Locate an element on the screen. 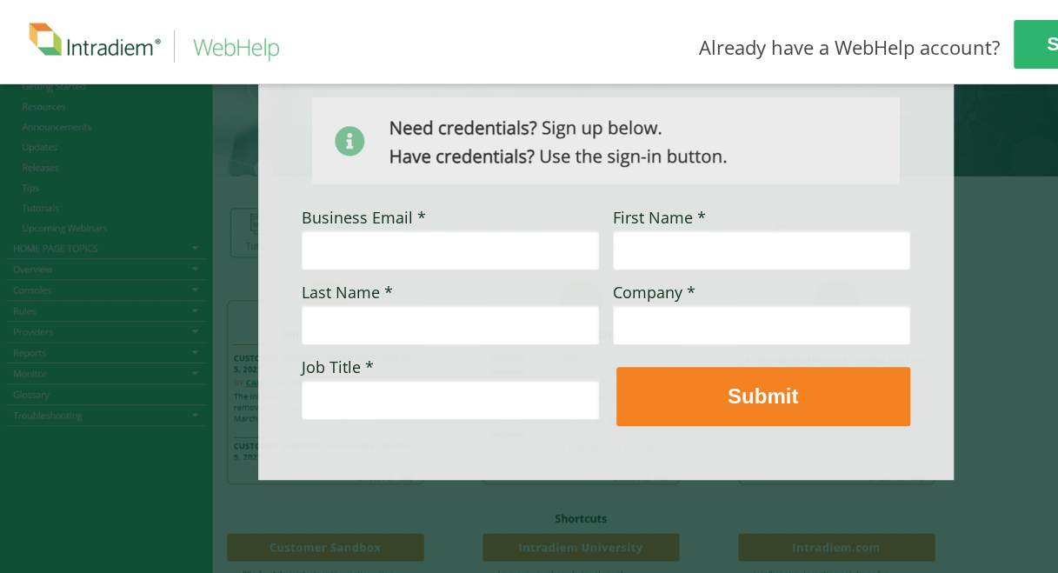 Image resolution: width=1058 pixels, height=573 pixels. span: Already have a WebHelp account? is located at coordinates (849, 47).